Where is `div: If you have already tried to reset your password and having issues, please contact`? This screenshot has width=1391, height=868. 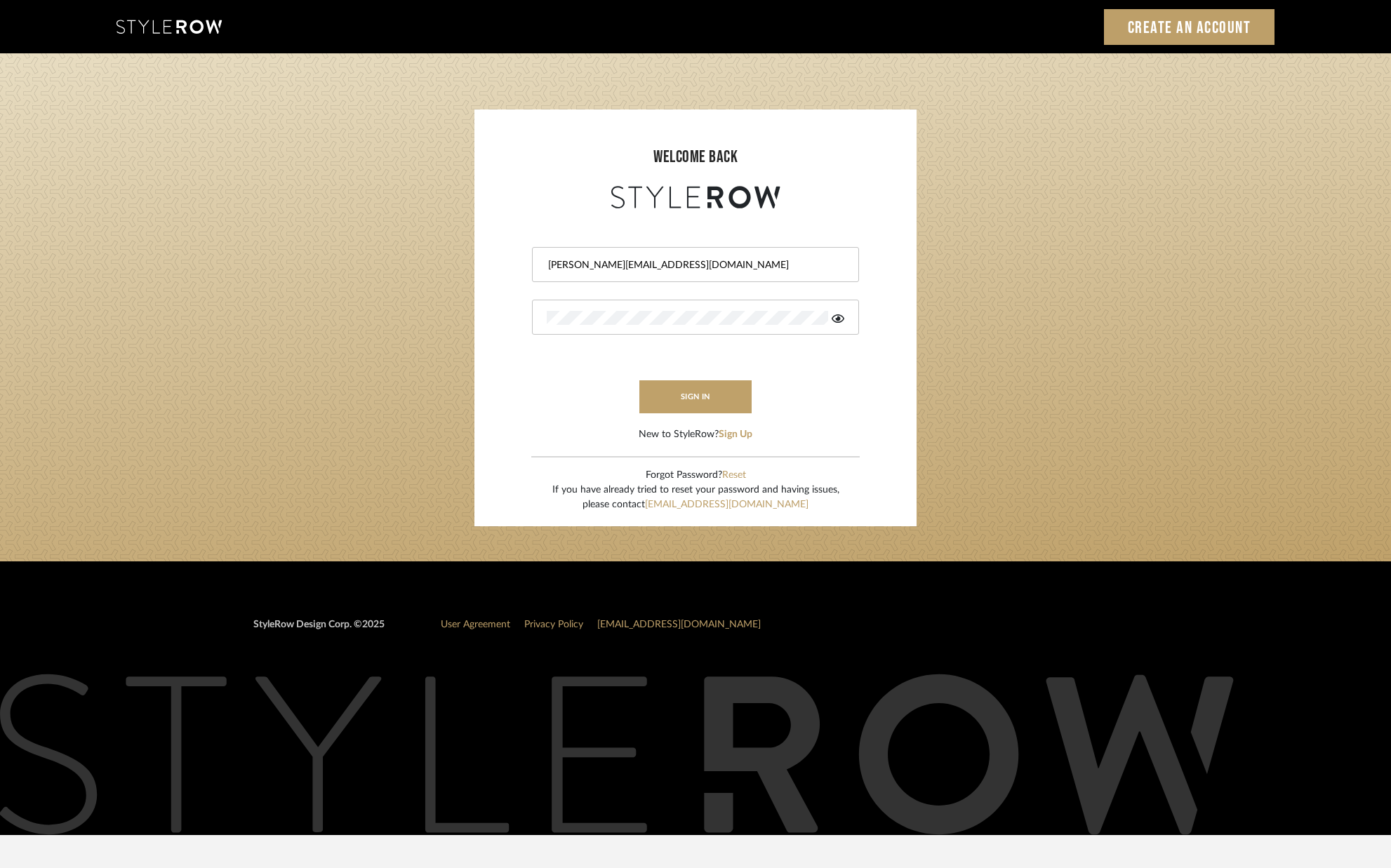
div: If you have already tried to reset your password and having issues, please contact is located at coordinates (696, 497).